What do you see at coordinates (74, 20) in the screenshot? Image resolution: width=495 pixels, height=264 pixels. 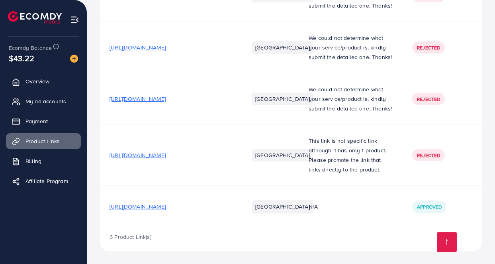 I see `img: menu` at bounding box center [74, 20].